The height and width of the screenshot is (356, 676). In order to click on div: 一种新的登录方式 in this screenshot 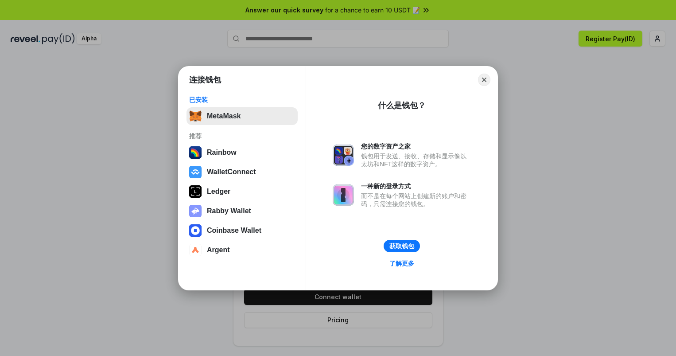, I will do `click(416, 186)`.